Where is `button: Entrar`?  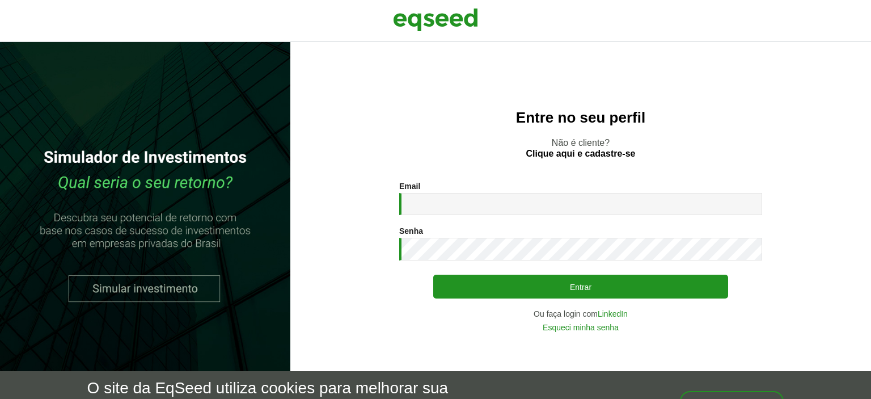
button: Entrar is located at coordinates (581, 287).